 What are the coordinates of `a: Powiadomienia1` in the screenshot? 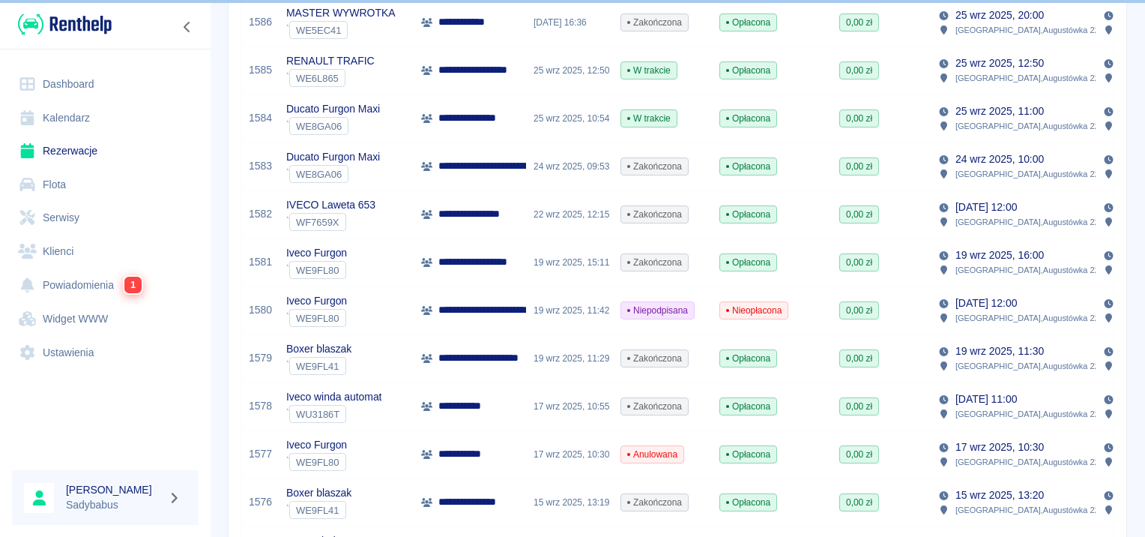 It's located at (105, 285).